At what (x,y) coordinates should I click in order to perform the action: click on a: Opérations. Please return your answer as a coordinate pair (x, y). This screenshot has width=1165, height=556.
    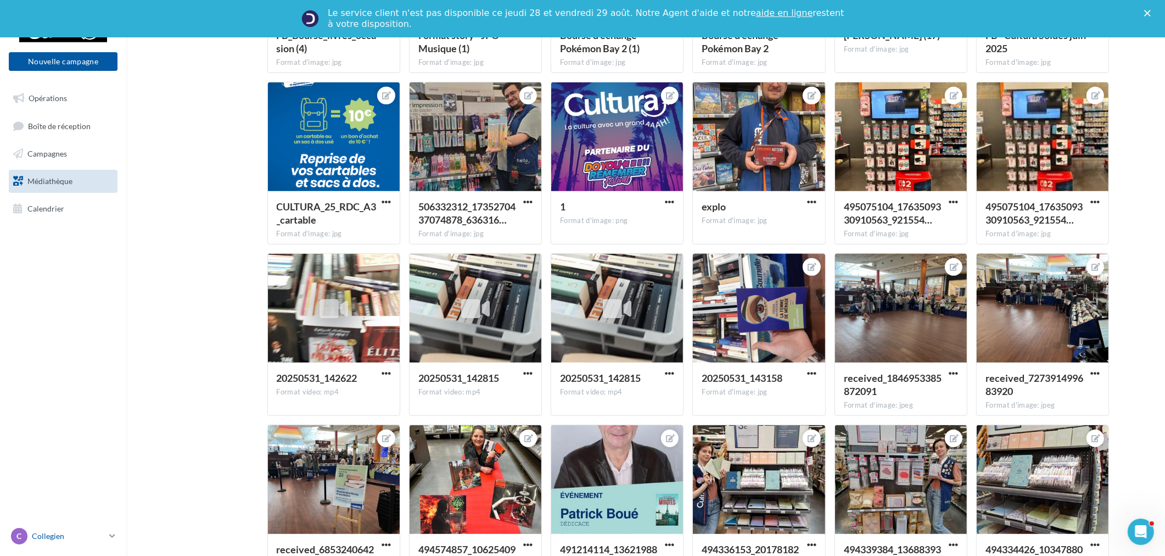
    Looking at the image, I should click on (63, 98).